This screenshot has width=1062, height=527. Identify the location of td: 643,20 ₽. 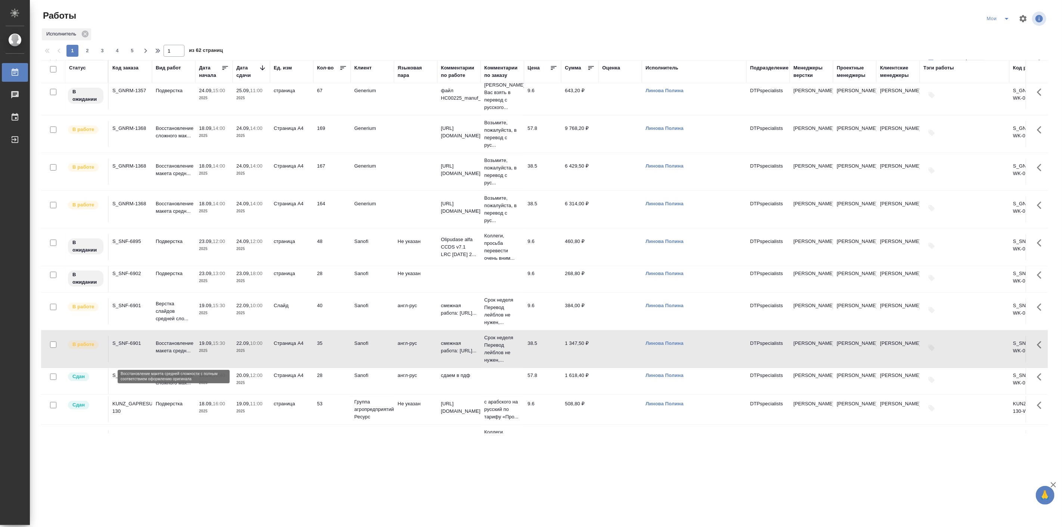
(580, 96).